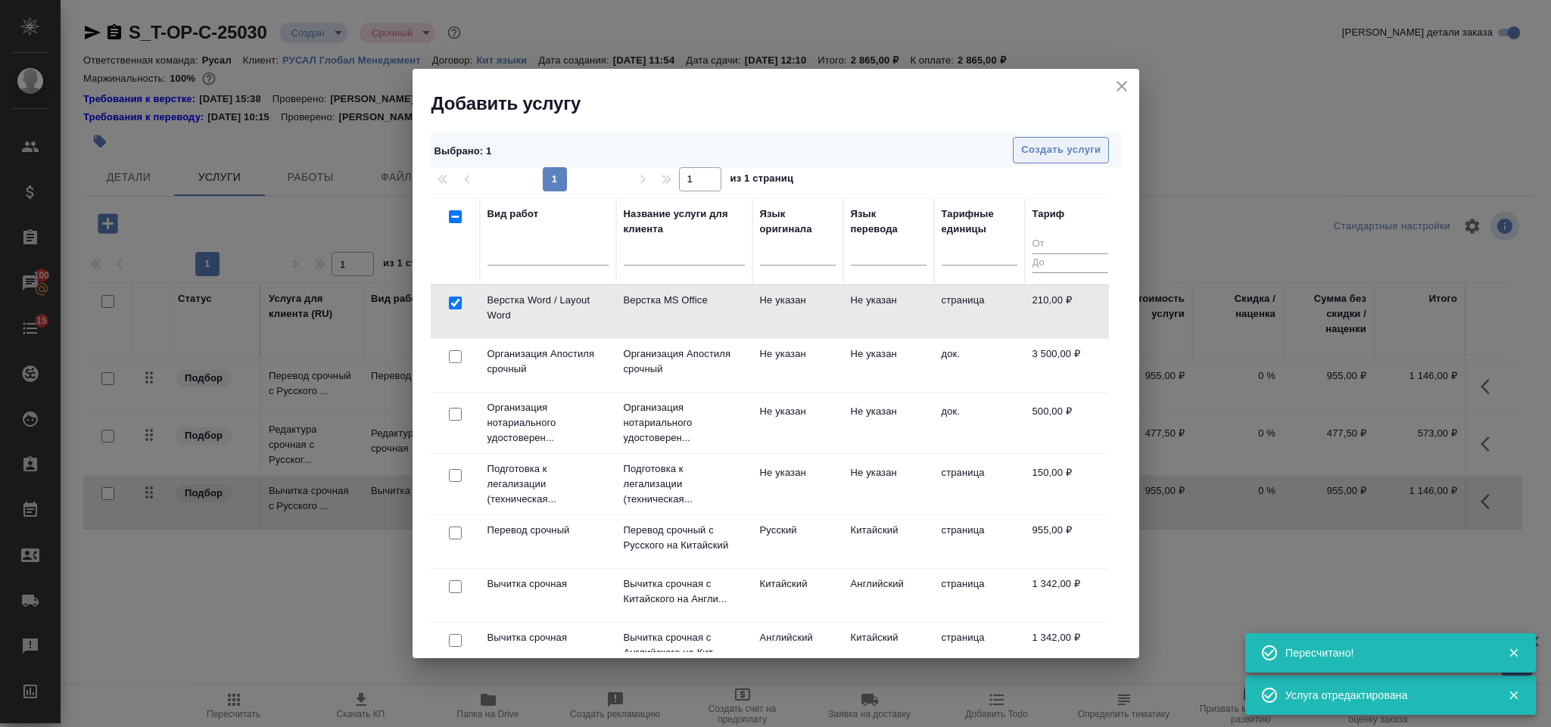 This screenshot has height=727, width=1551. Describe the element at coordinates (785, 104) in the screenshot. I see `h2: Добавить услугу` at that location.